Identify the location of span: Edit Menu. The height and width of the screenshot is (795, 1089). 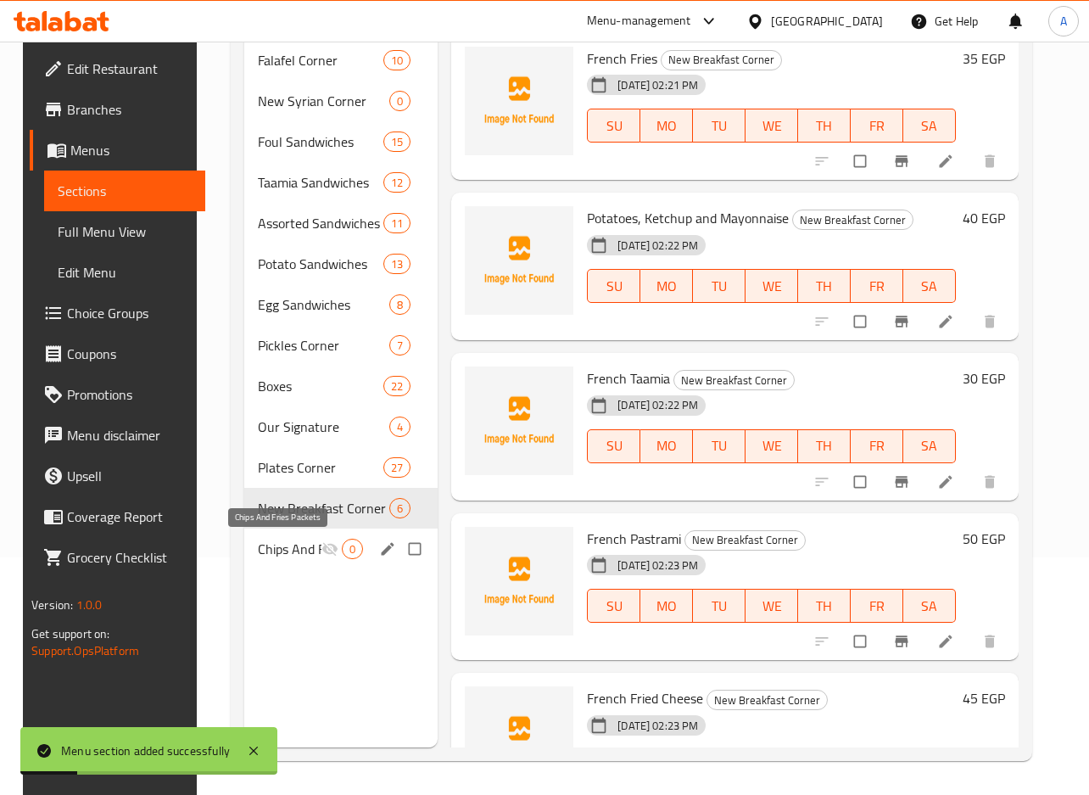
(124, 272).